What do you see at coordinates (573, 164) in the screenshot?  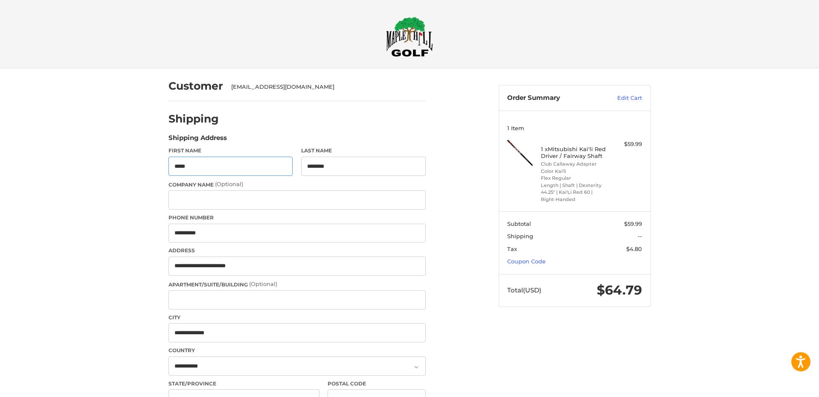 I see `li: Club Callaway Adapter` at bounding box center [573, 164].